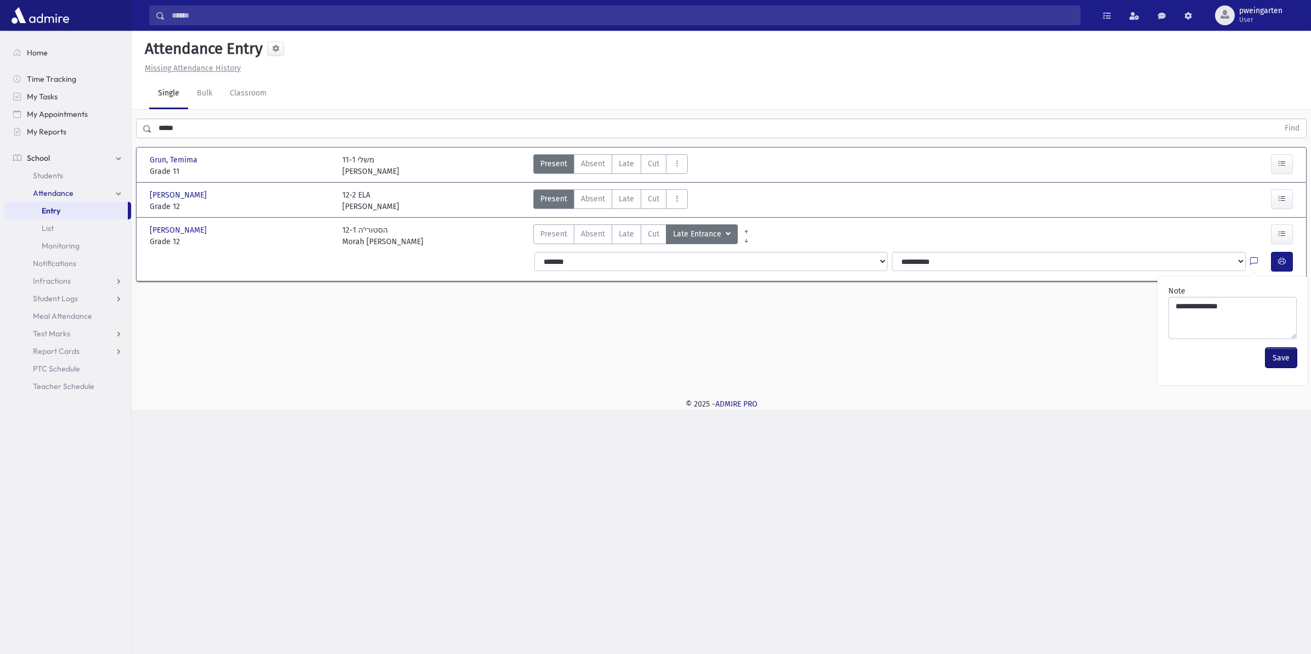  I want to click on a: PTC Schedule, so click(67, 369).